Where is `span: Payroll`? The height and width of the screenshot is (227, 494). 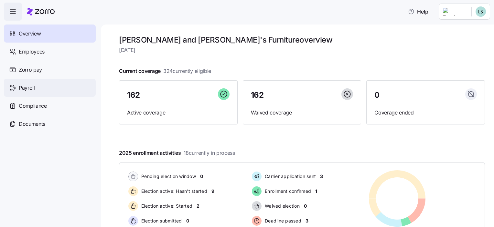 span: Payroll is located at coordinates (27, 88).